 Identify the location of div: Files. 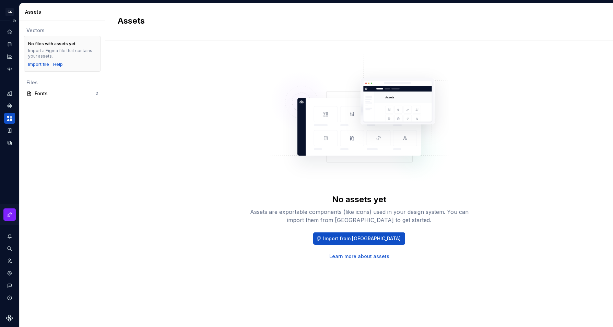
(62, 83).